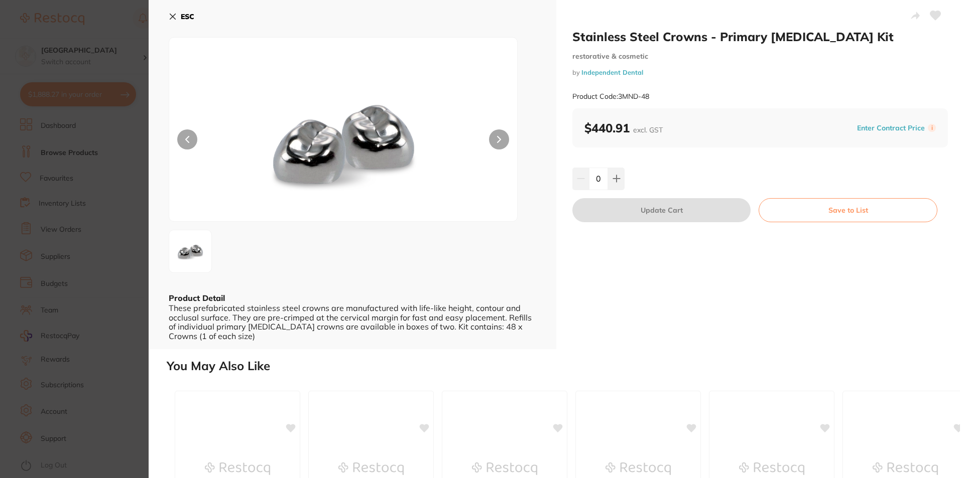 The image size is (964, 478). What do you see at coordinates (932, 128) in the screenshot?
I see `label: i` at bounding box center [932, 128].